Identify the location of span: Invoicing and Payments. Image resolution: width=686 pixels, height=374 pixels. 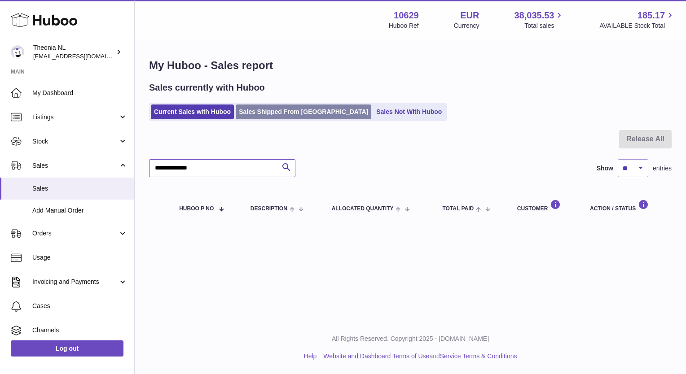
(75, 282).